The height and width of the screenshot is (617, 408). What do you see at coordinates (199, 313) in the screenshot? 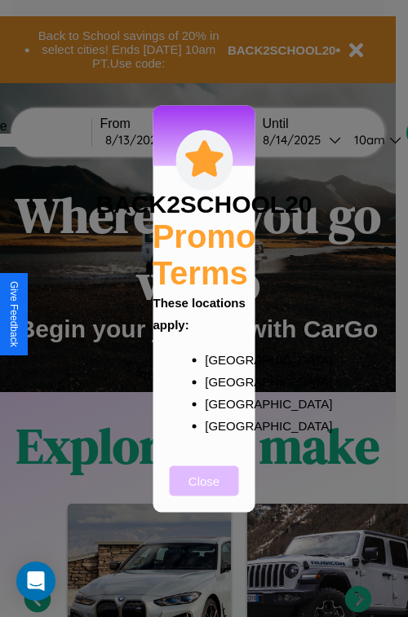
I see `b: These locations apply:` at bounding box center [199, 313].